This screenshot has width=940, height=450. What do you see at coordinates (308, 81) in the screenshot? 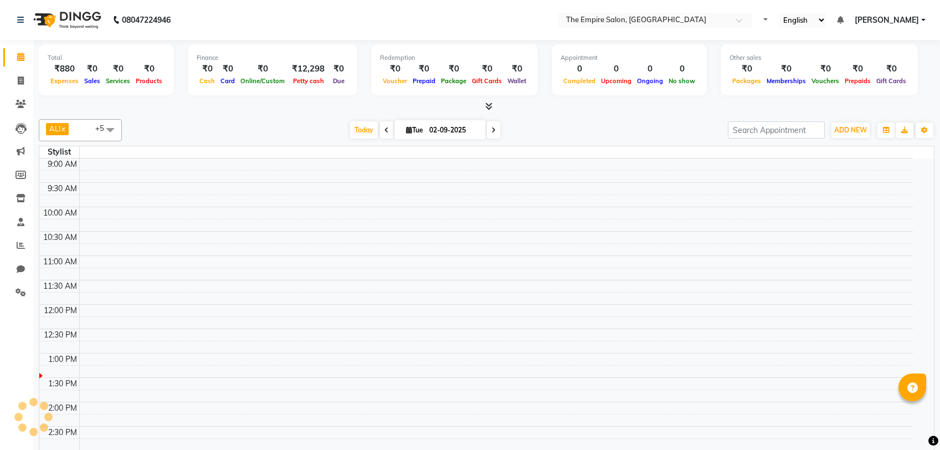
I see `span: Petty cash` at bounding box center [308, 81].